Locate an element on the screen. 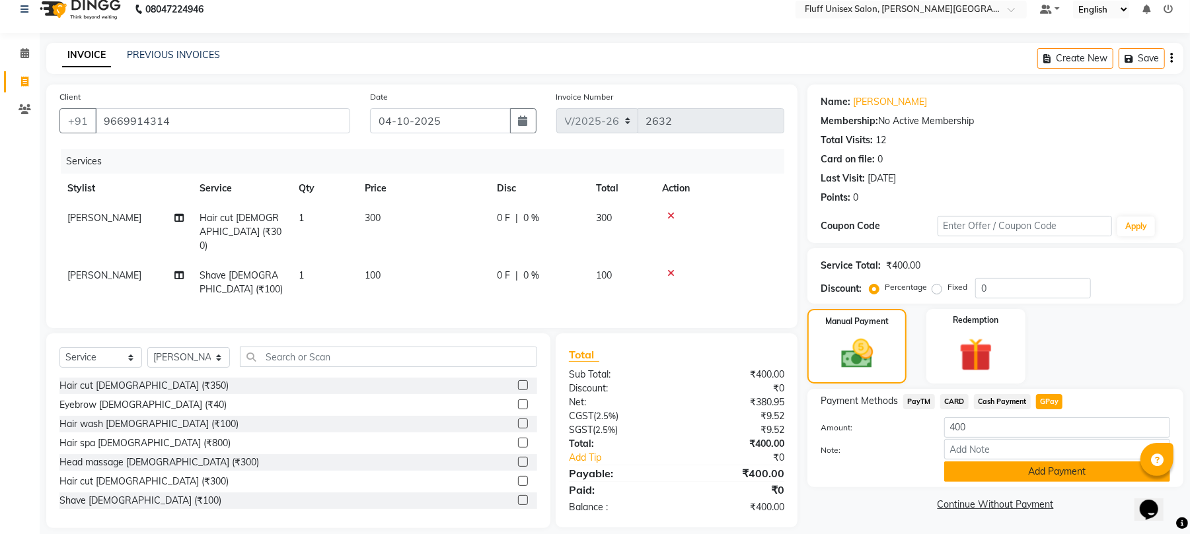 The width and height of the screenshot is (1190, 534). span: GPay is located at coordinates (1049, 402).